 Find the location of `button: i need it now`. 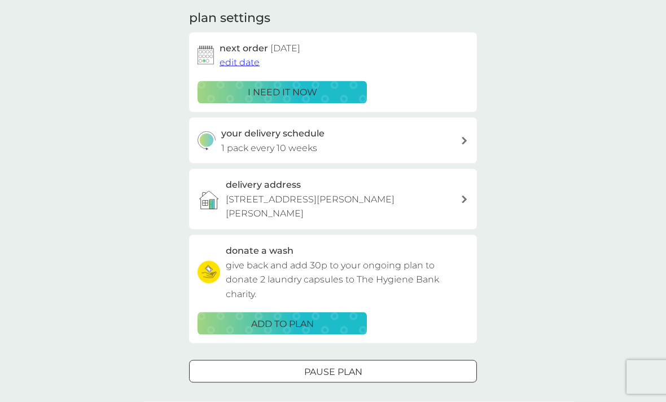

button: i need it now is located at coordinates (282, 93).